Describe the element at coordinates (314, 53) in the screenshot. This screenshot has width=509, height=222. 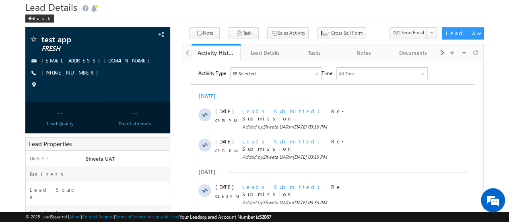
I see `div: Tasks` at that location.